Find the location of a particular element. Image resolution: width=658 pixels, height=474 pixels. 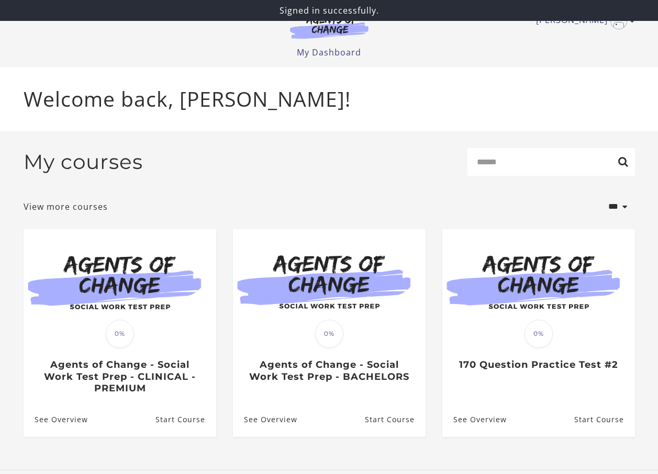

a: Agents of Change - Social Work Test Prep - CLINICAL - PREMIUM: Resume Course is located at coordinates (185, 419).